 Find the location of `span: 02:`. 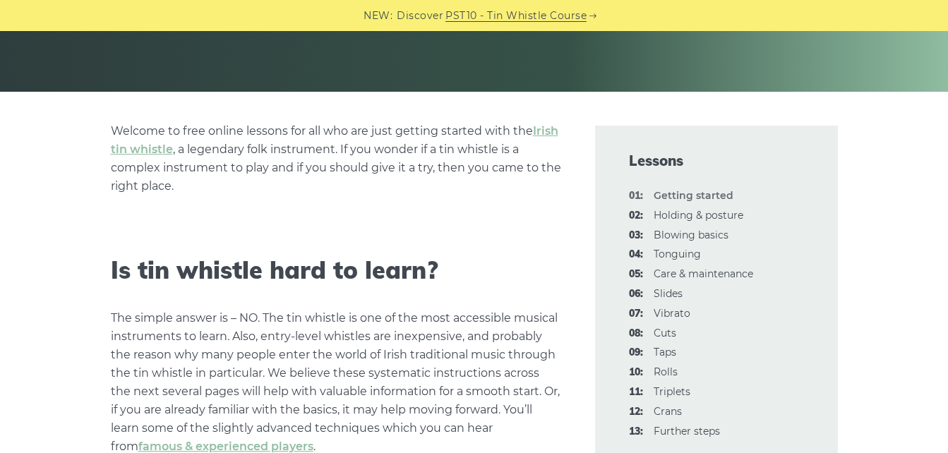

span: 02: is located at coordinates (636, 216).